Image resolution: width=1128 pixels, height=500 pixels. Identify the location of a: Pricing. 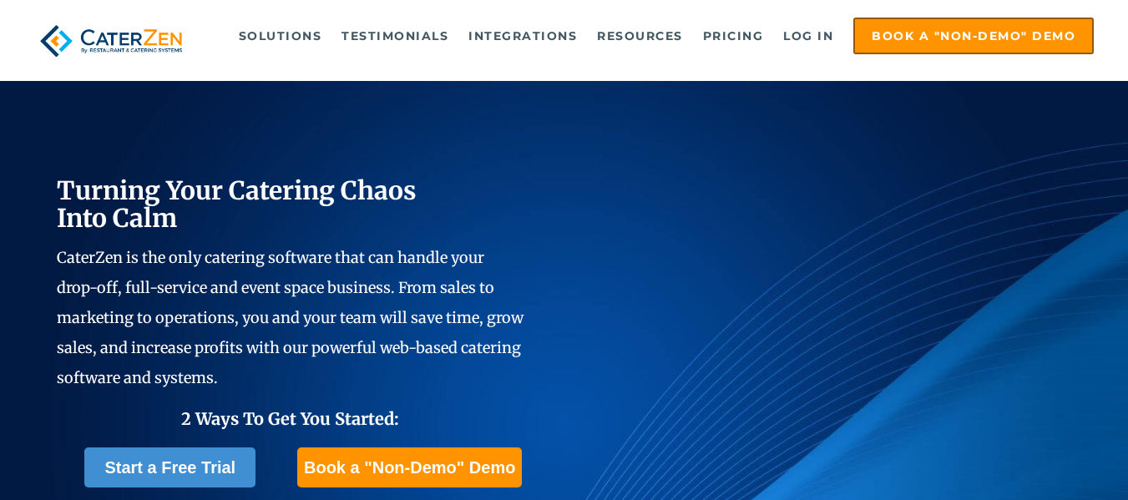
(733, 36).